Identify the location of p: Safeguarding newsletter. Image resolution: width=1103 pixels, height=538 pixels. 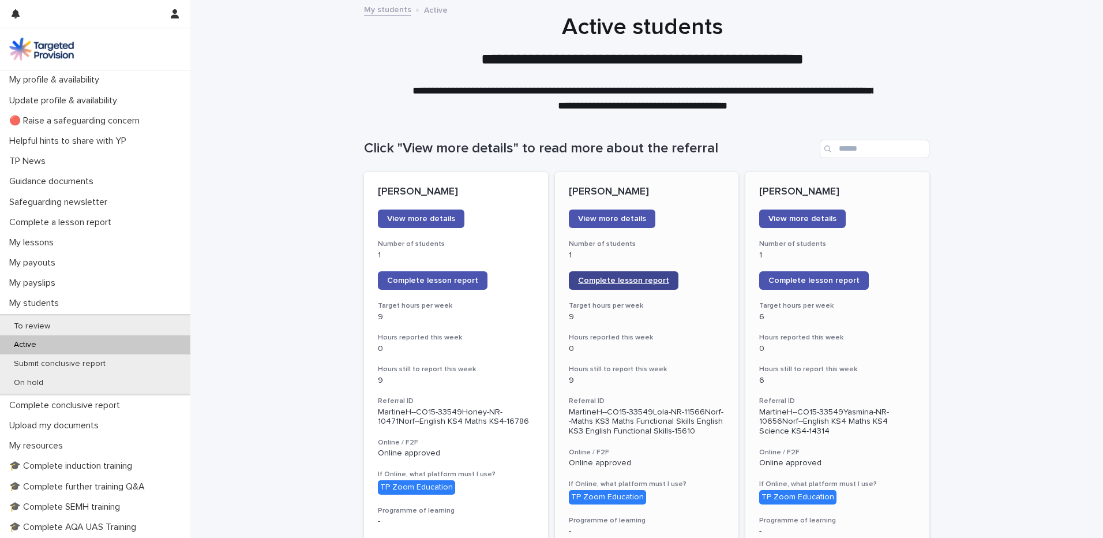
(61, 202).